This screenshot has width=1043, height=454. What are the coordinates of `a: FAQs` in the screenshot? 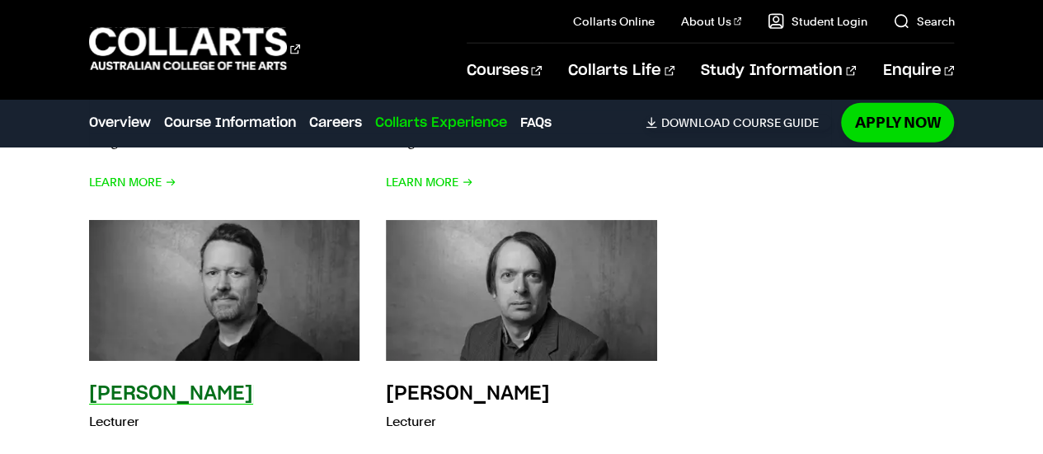 It's located at (536, 123).